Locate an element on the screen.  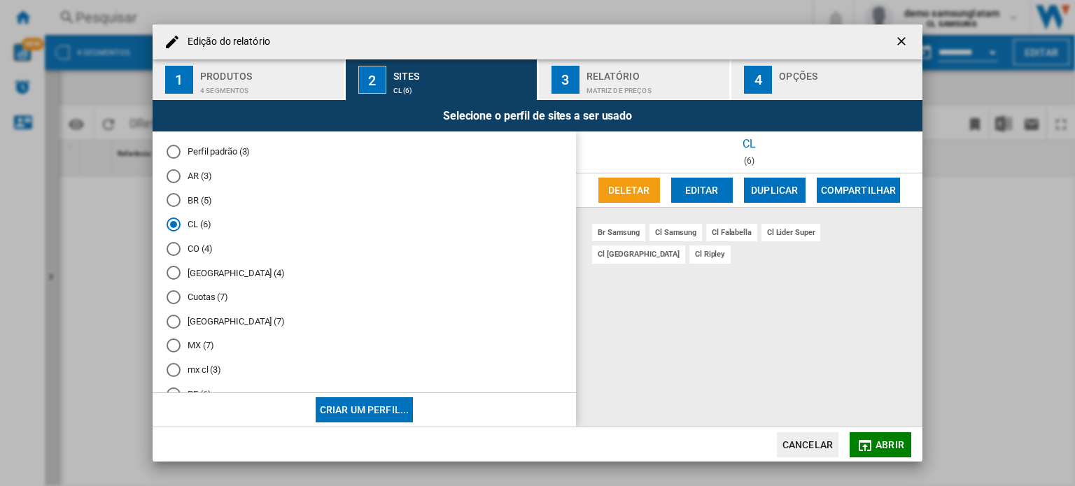
md-radio-button: BR (5) is located at coordinates (364, 200).